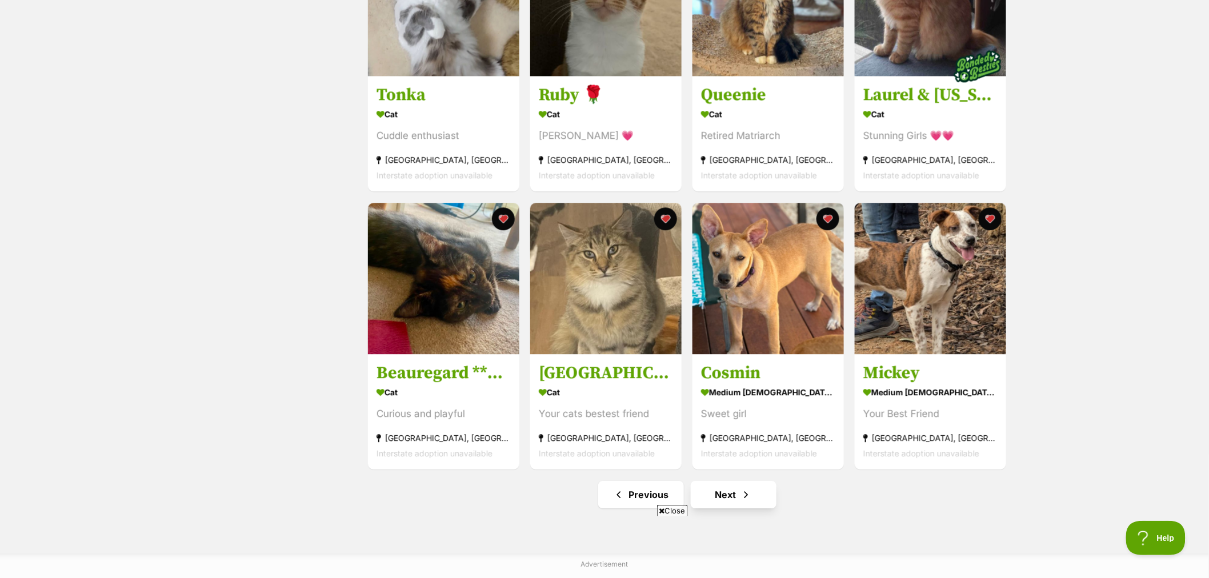 The width and height of the screenshot is (1209, 578). Describe the element at coordinates (768, 136) in the screenshot. I see `div: Retired Matriarch` at that location.